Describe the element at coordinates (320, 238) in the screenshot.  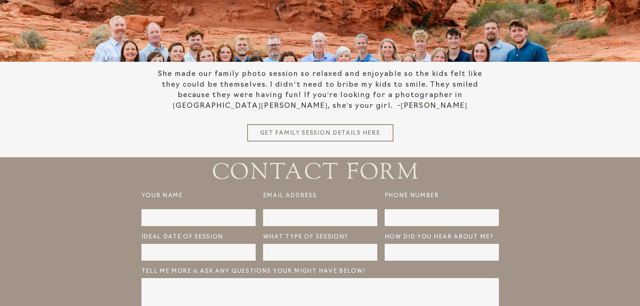
I see `p: What Type of Session?` at that location.